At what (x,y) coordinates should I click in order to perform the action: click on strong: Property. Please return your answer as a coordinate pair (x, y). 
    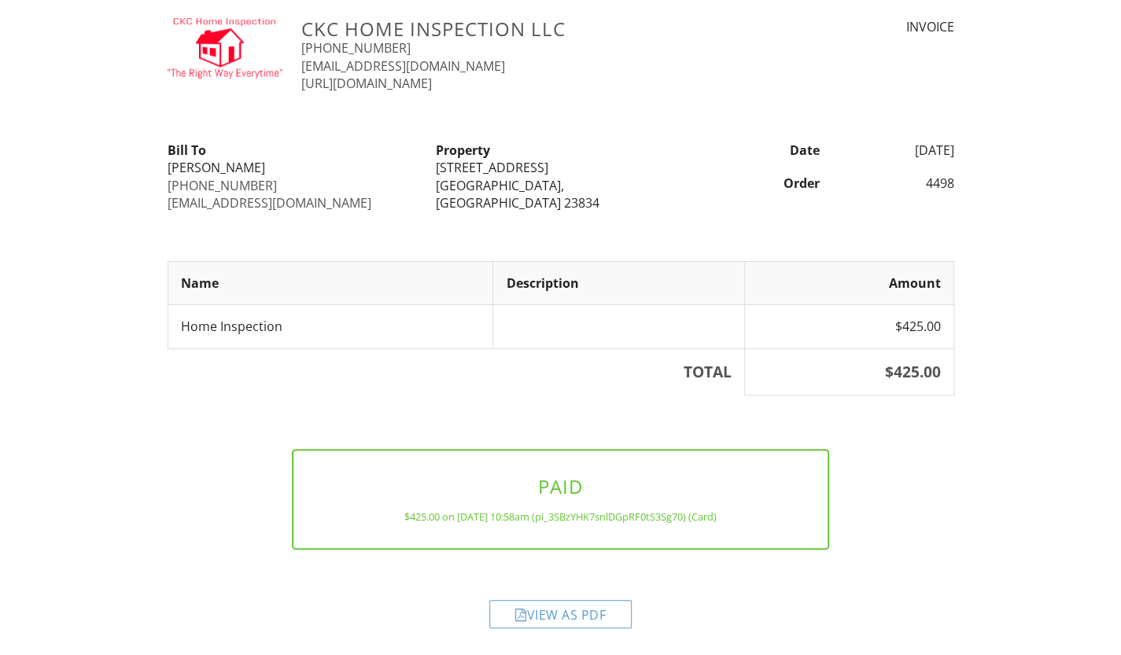
    Looking at the image, I should click on (463, 150).